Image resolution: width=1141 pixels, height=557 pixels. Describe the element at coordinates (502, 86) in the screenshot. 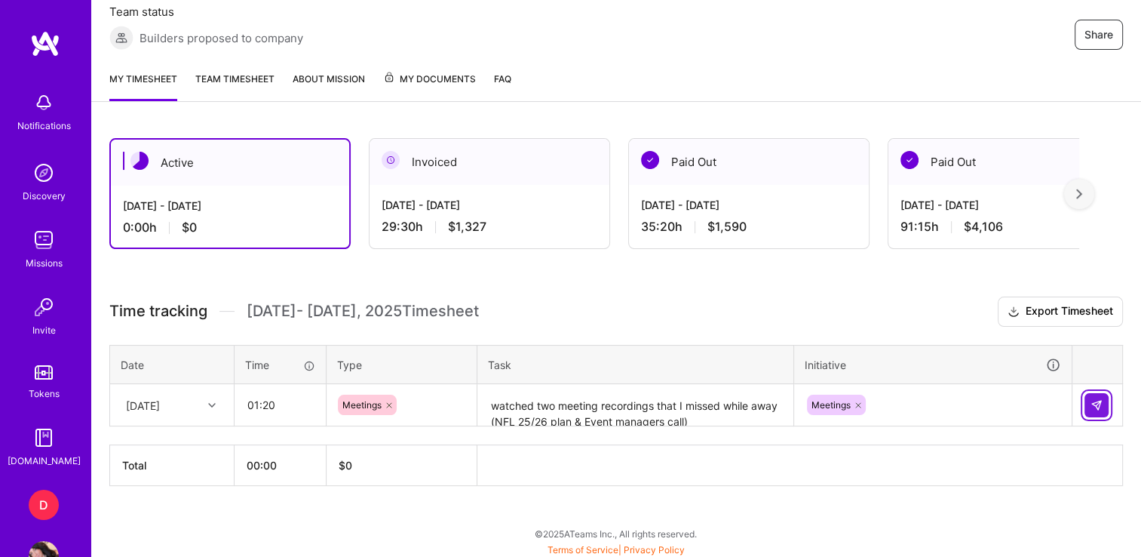

I see `a: FAQ` at that location.